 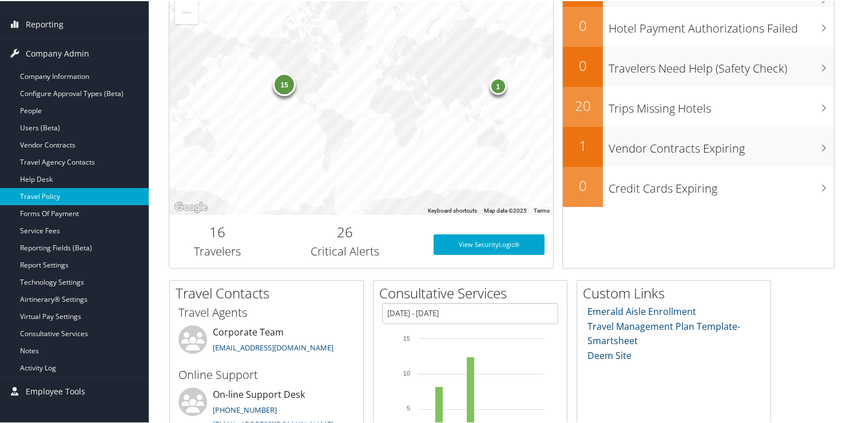 I want to click on h3: Travelers, so click(x=217, y=251).